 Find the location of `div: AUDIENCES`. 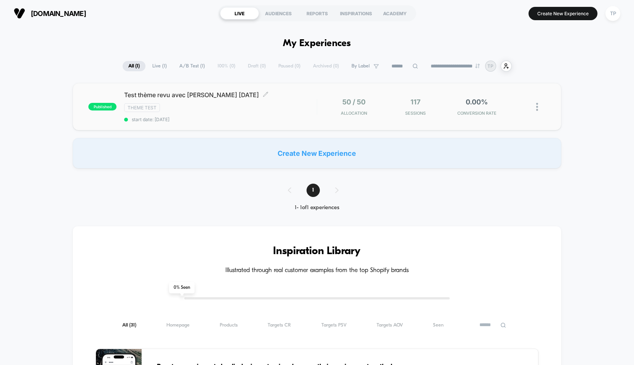

div: AUDIENCES is located at coordinates (278, 13).